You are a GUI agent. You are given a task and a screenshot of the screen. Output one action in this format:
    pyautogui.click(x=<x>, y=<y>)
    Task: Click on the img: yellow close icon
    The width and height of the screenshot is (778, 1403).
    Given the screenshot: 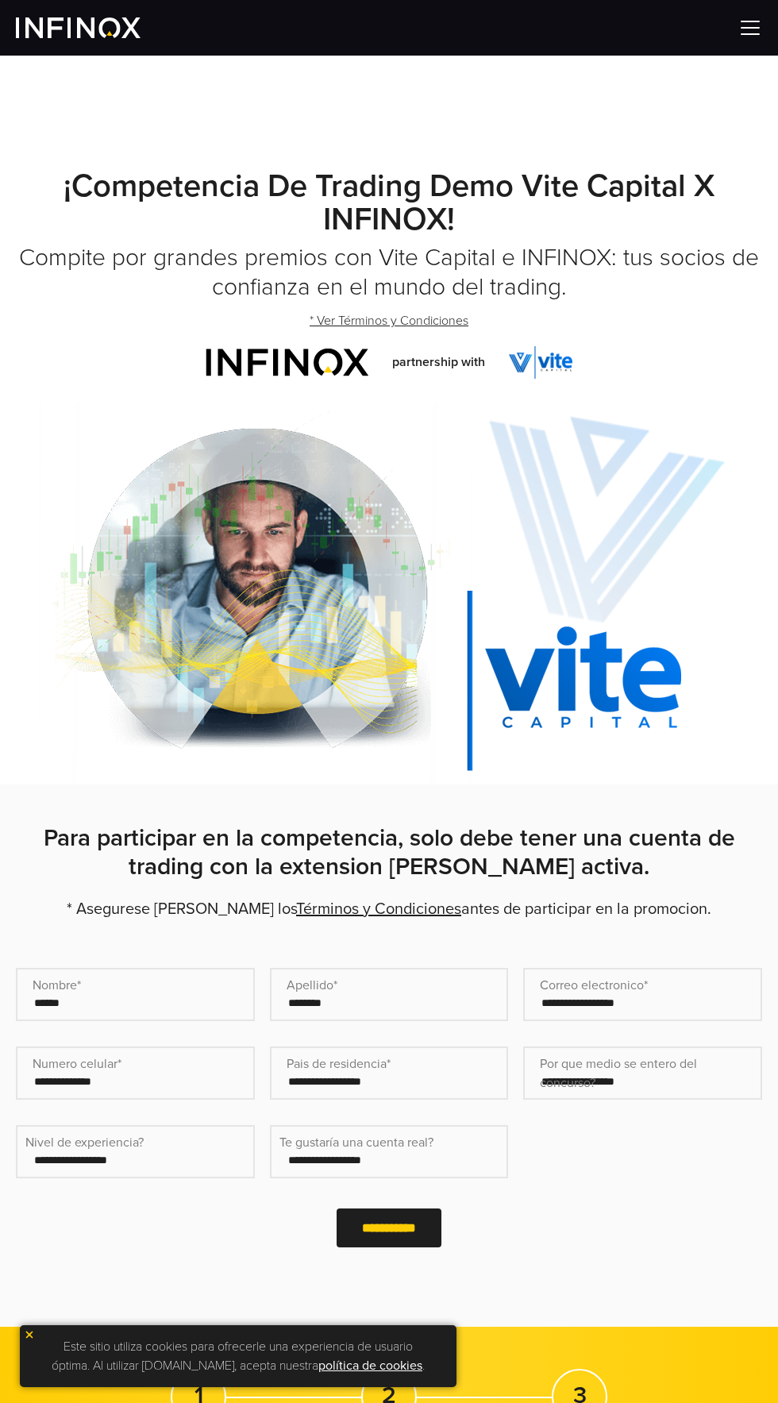 What is the action you would take?
    pyautogui.click(x=29, y=1334)
    